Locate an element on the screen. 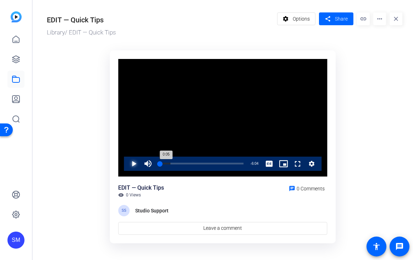 The height and width of the screenshot is (260, 413). button: Picture-in-Picture is located at coordinates (283, 163).